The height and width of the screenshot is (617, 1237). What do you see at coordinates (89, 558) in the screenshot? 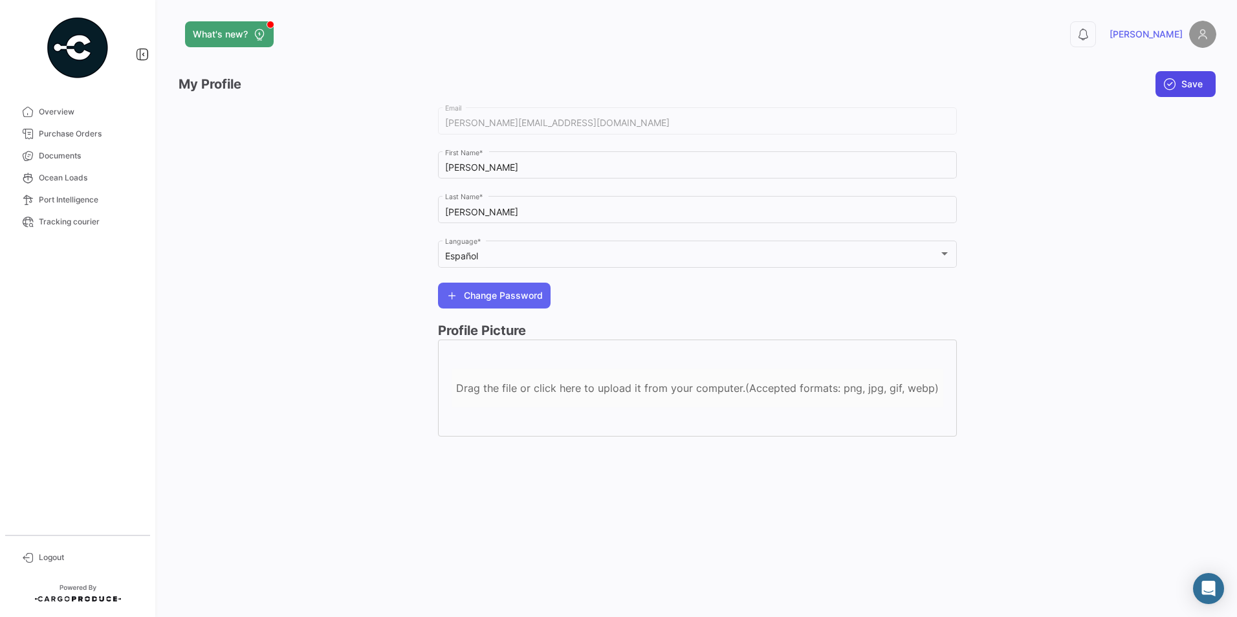
I see `span: Logout` at bounding box center [89, 558].